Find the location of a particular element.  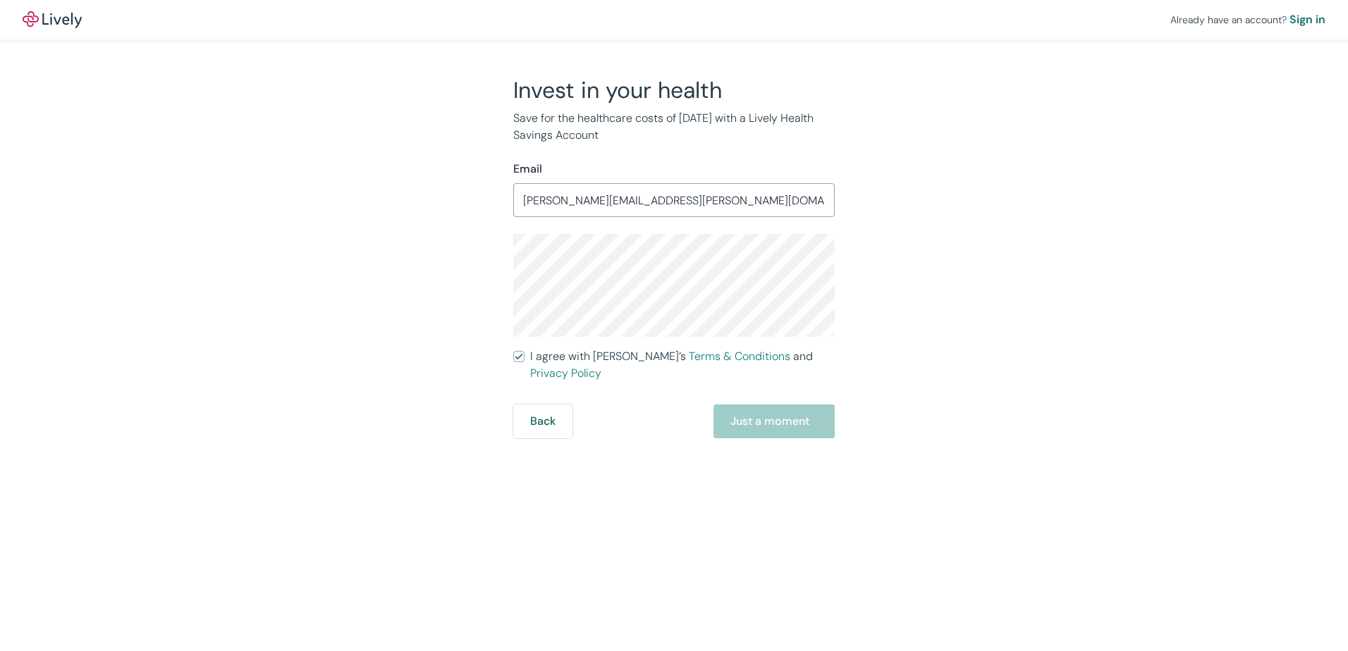

label: Email is located at coordinates (527, 169).